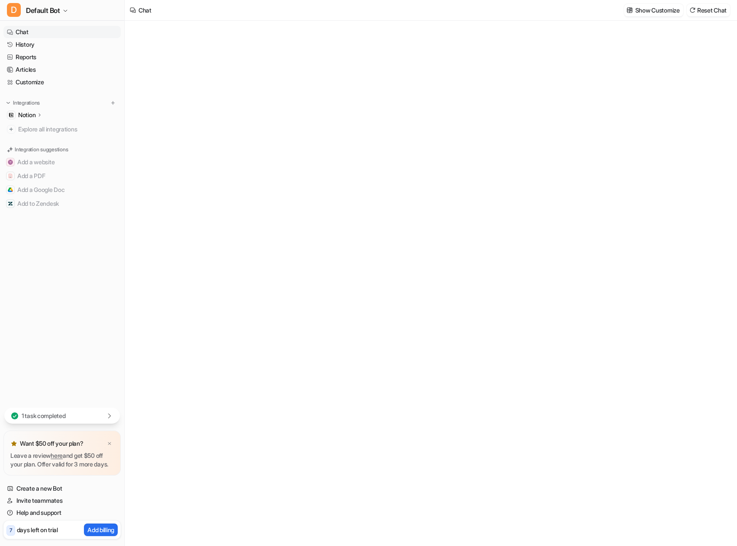  I want to click on a: Explore all integrations, so click(62, 129).